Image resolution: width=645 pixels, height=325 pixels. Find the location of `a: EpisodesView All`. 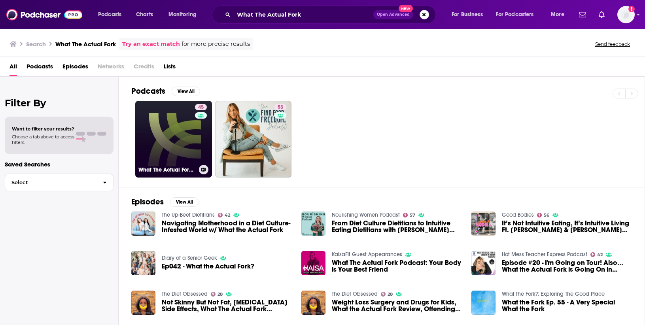

a: EpisodesView All is located at coordinates (165, 202).